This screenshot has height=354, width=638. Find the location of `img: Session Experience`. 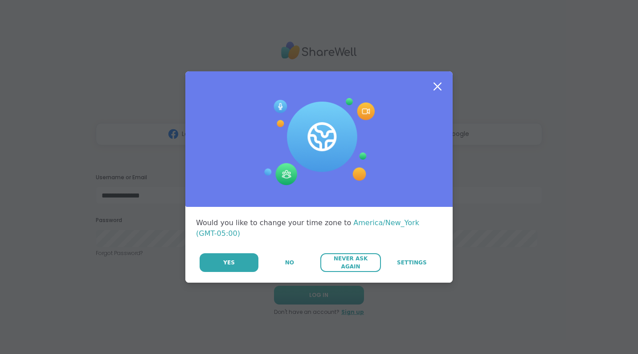

img: Session Experience is located at coordinates (319, 142).